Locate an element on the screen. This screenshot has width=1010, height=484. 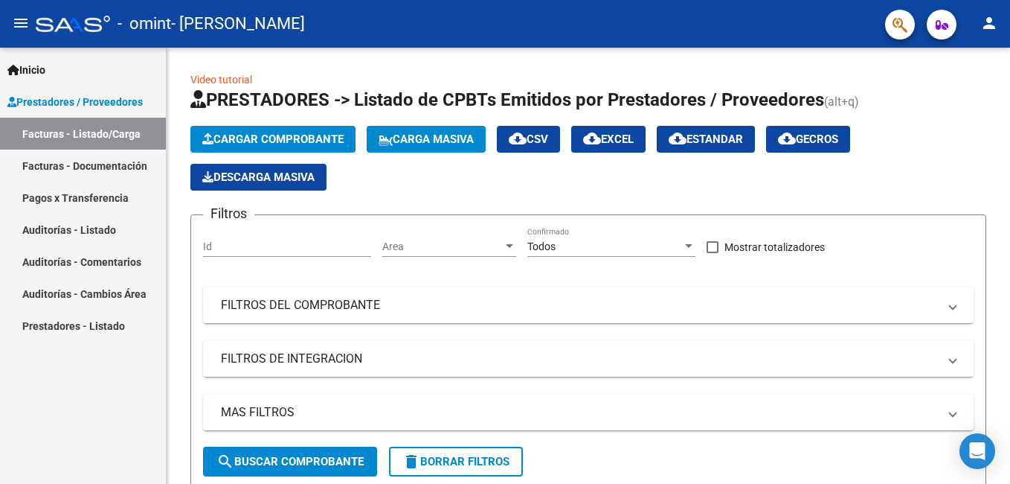
button: EXCEL is located at coordinates (609, 139).